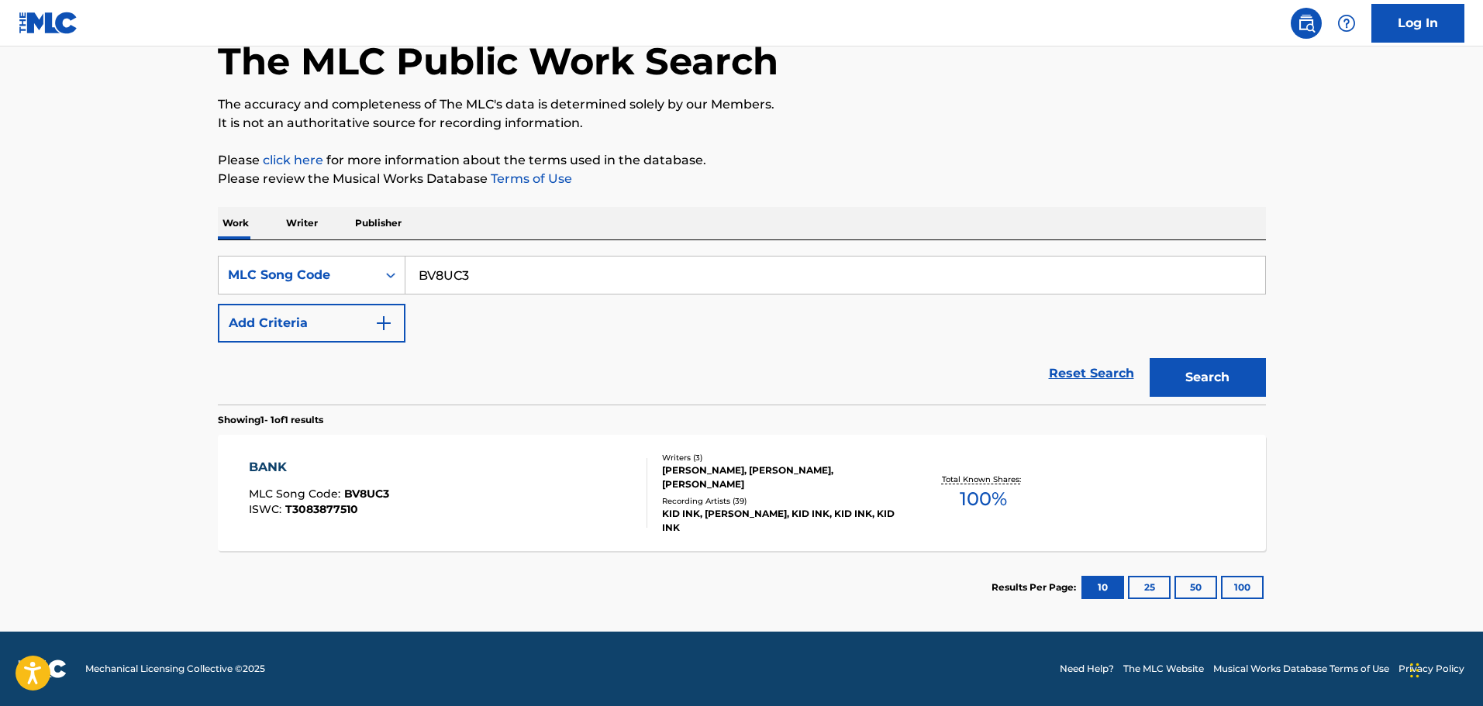 This screenshot has height=706, width=1483. I want to click on a: Privacy Policy, so click(1431, 669).